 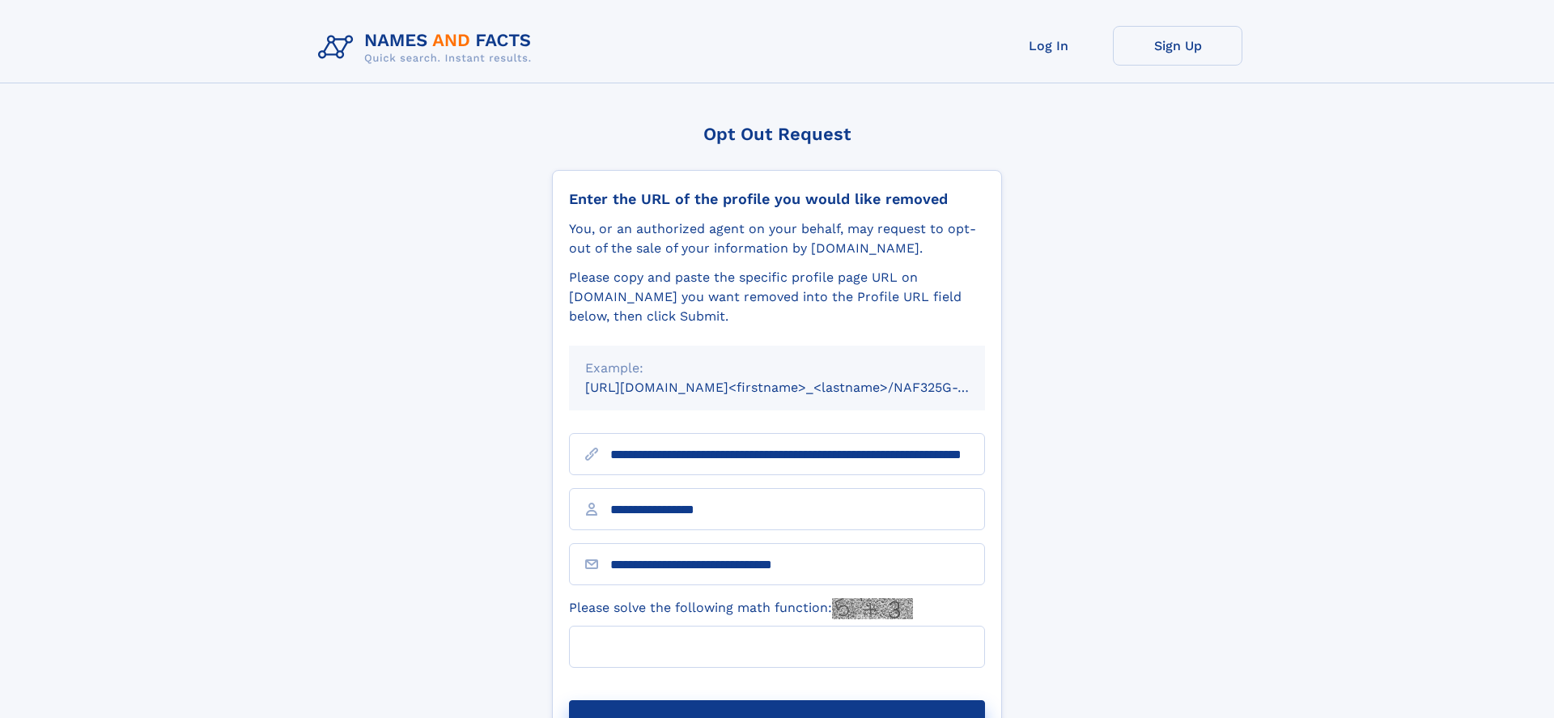 I want to click on div: You, or an authorized agent on your behalf, may request to opt-out of the sale of your informatio..., so click(x=777, y=239).